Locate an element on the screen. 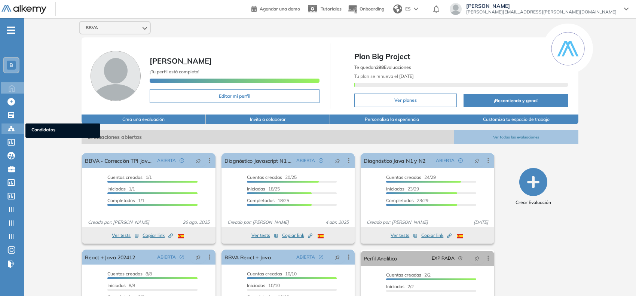 Image resolution: width=636 pixels, height=296 pixels. button: Ver todas las evaluaciones is located at coordinates (516, 137).